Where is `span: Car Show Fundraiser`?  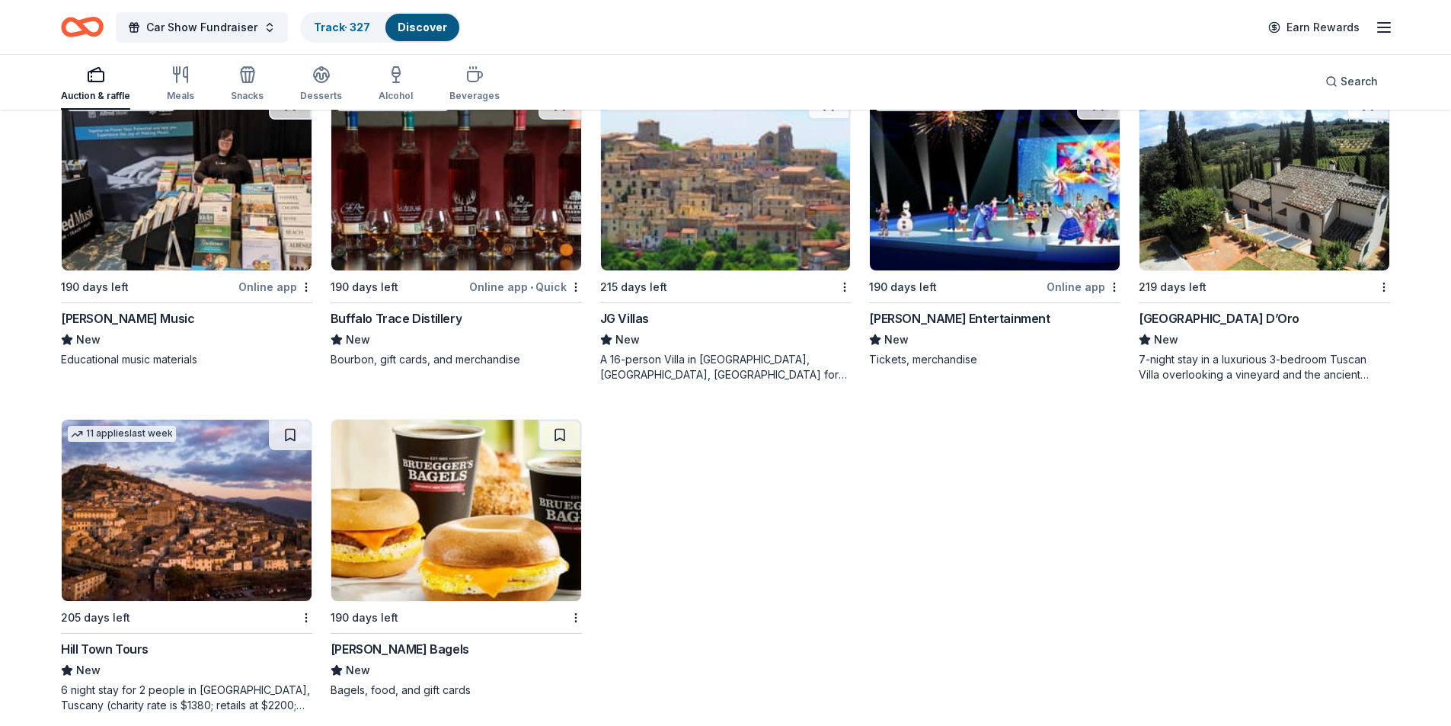
span: Car Show Fundraiser is located at coordinates (202, 27).